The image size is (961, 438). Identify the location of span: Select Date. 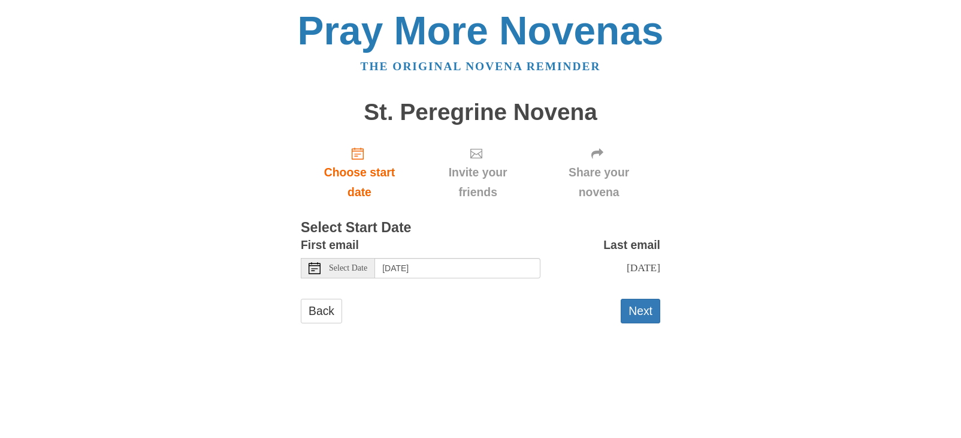
(348, 268).